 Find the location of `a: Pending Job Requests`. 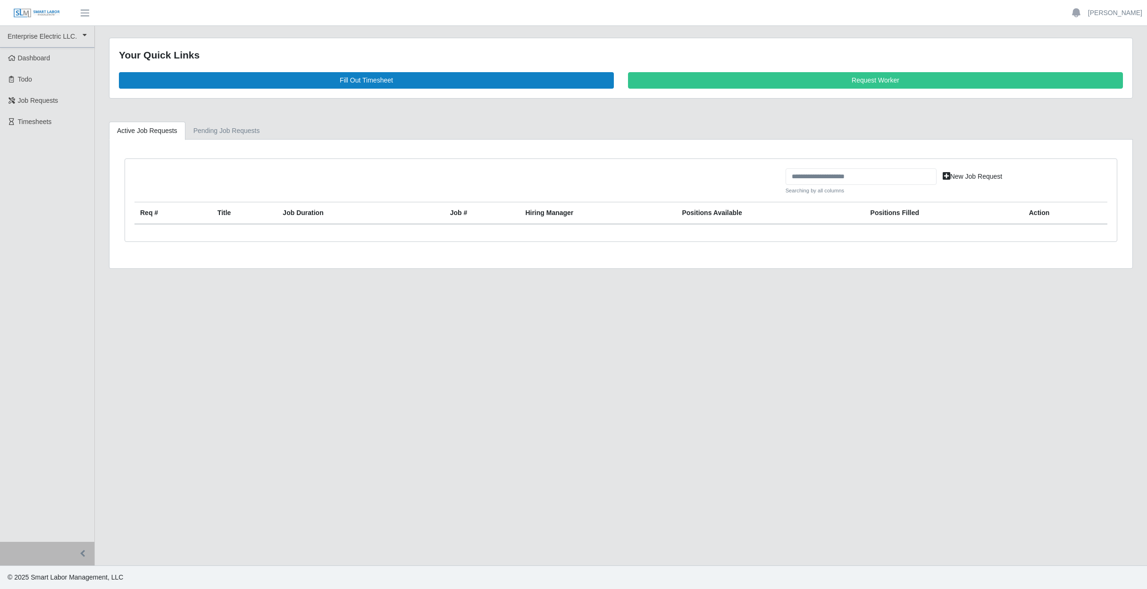

a: Pending Job Requests is located at coordinates (226, 131).